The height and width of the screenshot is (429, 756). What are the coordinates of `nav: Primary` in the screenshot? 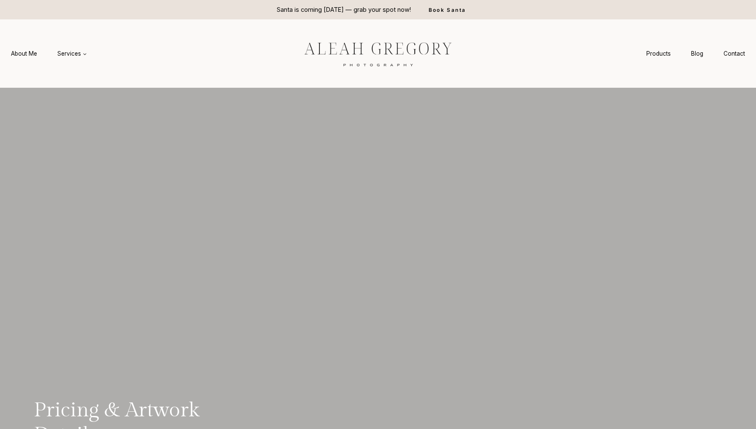 It's located at (49, 54).